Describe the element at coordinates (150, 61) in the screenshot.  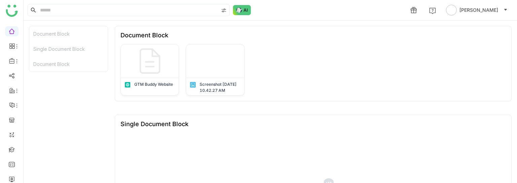
I see `img: default-img.svg` at that location.